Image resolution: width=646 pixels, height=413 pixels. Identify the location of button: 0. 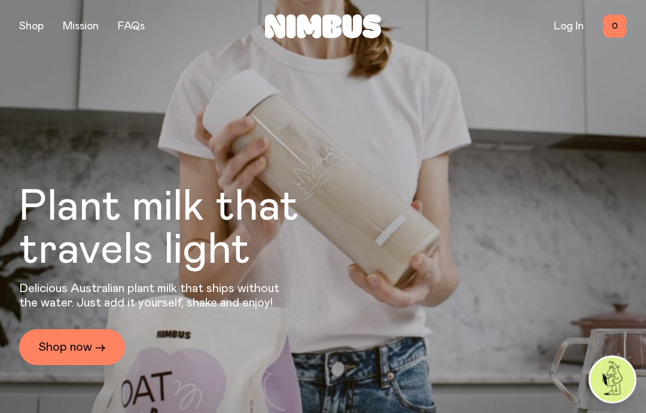
(615, 26).